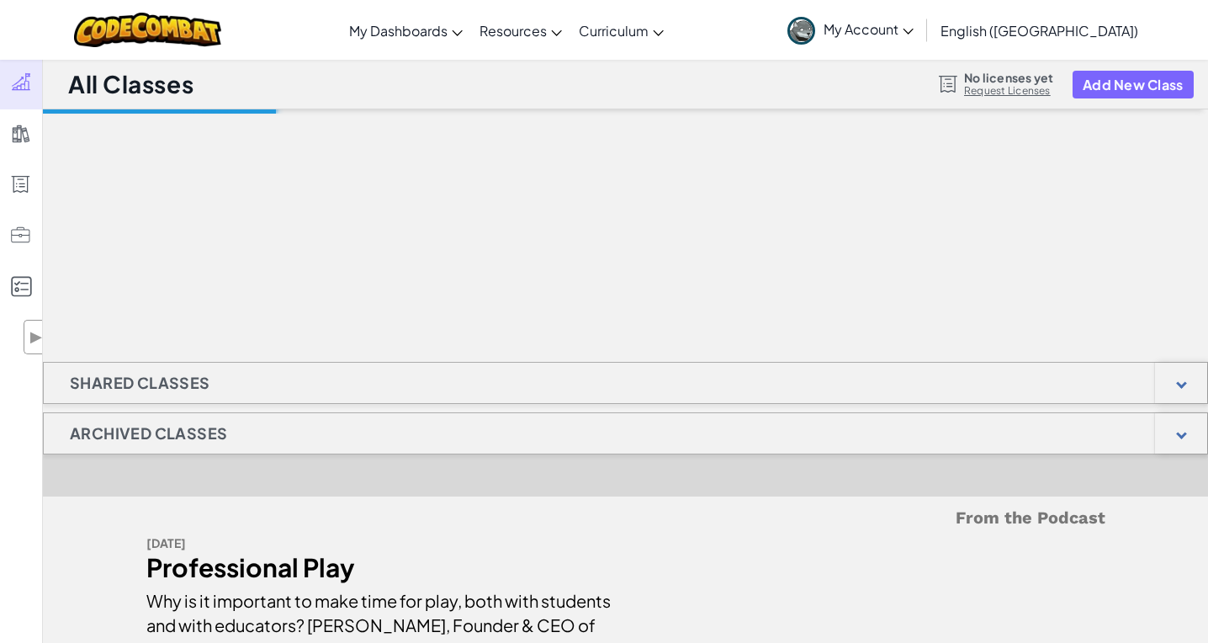  What do you see at coordinates (513, 30) in the screenshot?
I see `span: Resources` at bounding box center [513, 30].